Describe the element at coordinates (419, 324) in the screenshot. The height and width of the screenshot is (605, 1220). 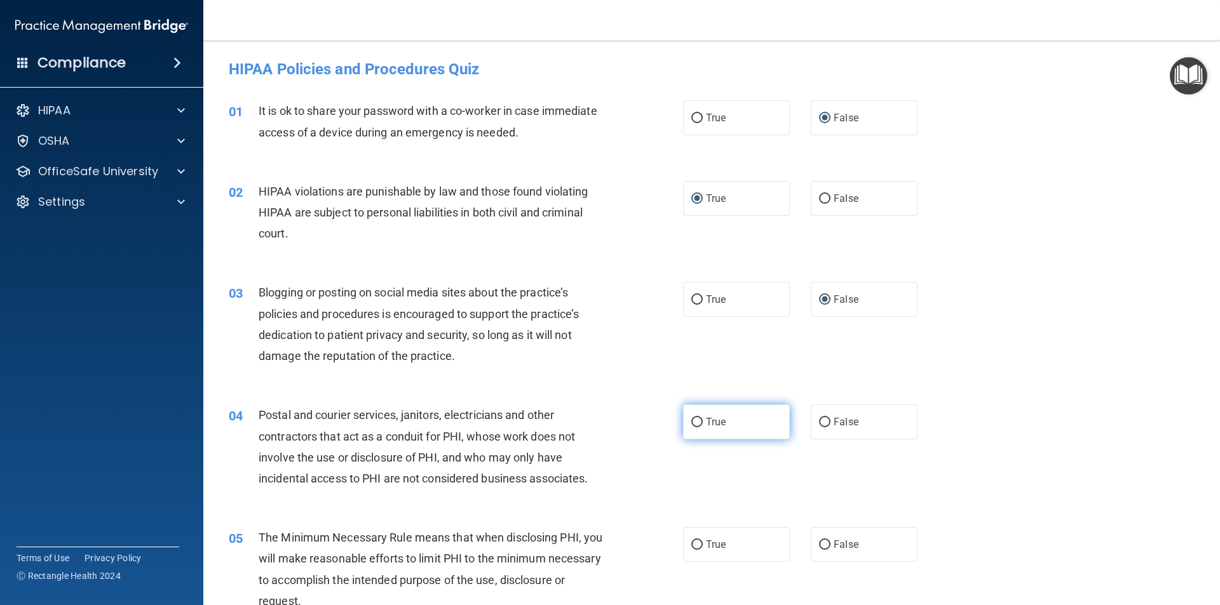
I see `span: Blogging or posting on social media sites about the practice’s policies and procedures is encoura...` at that location.